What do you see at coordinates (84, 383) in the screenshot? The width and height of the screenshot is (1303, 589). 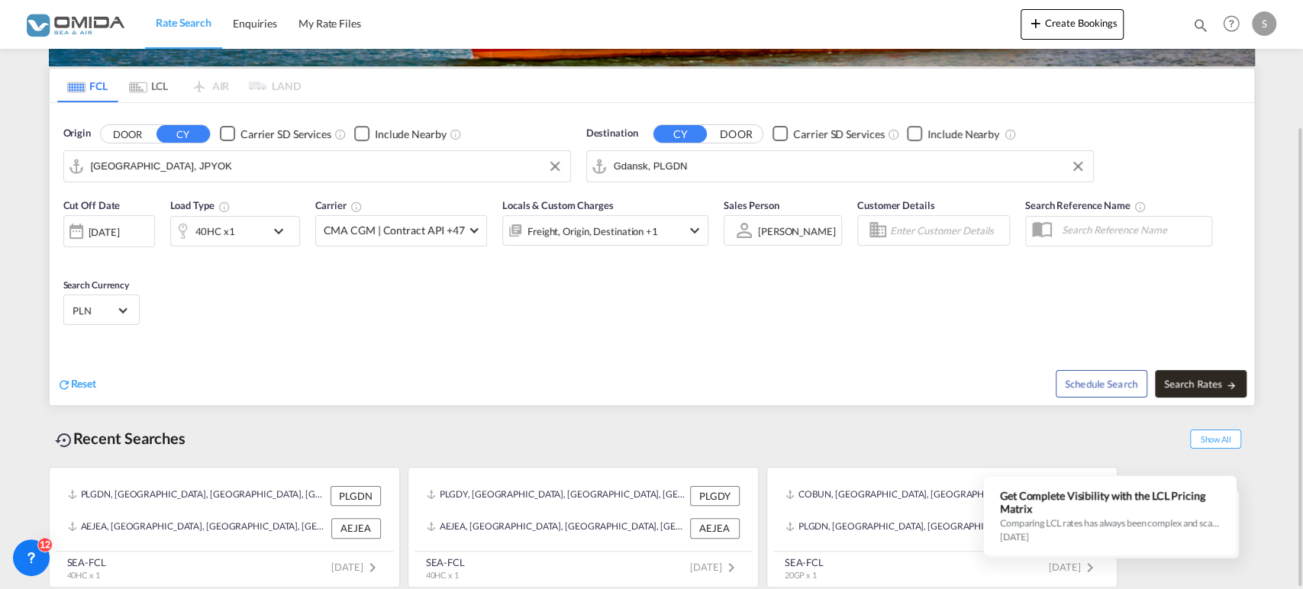 I see `span: Reset` at bounding box center [84, 383].